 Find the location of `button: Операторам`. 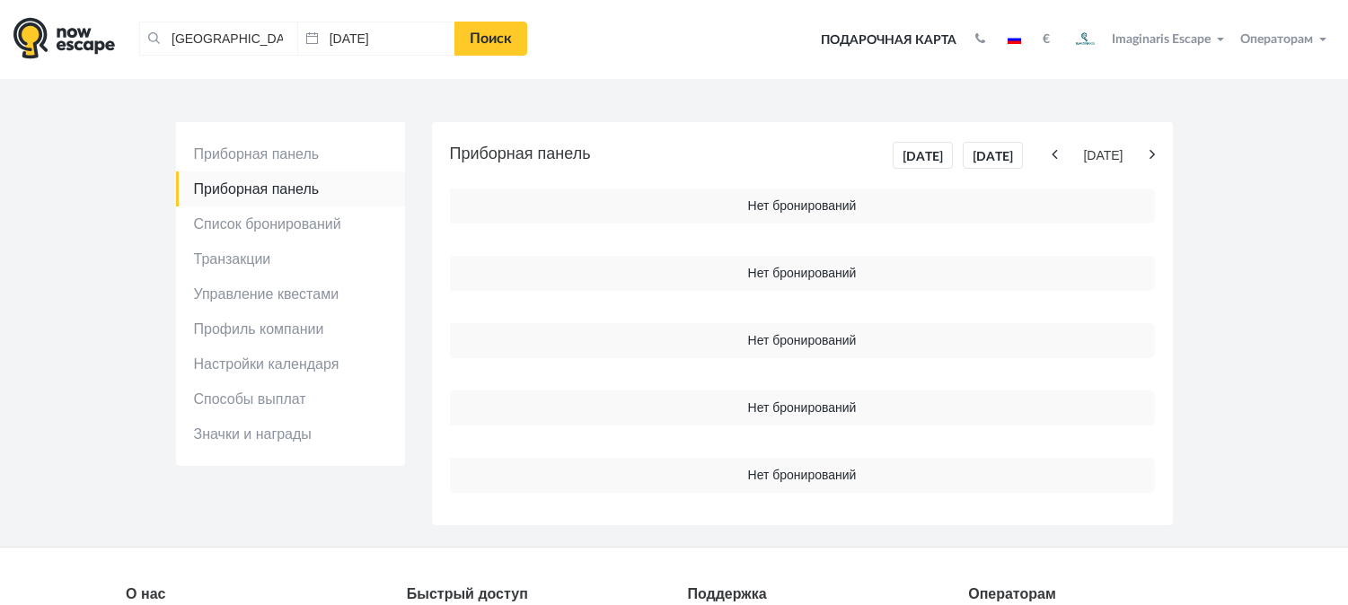

button: Операторам is located at coordinates (1285, 40).